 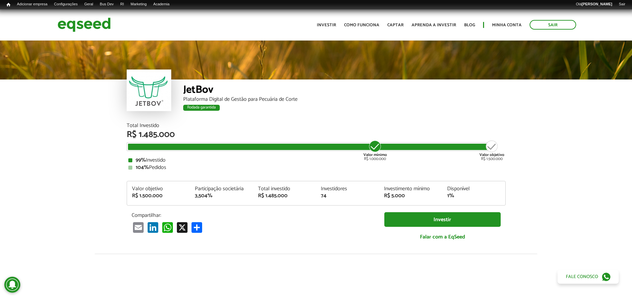 I want to click on a: Email, so click(x=138, y=227).